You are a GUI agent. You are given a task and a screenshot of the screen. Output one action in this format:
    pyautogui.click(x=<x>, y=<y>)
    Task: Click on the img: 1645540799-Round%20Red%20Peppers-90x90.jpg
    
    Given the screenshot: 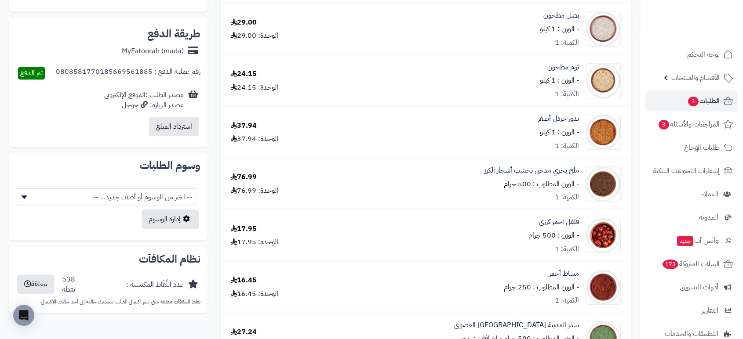 What is the action you would take?
    pyautogui.click(x=603, y=236)
    